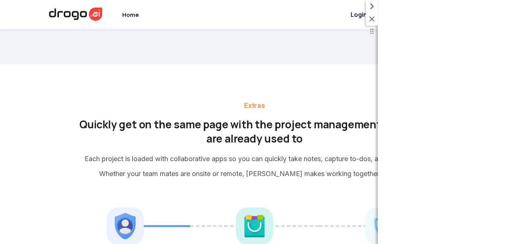  Describe the element at coordinates (255, 131) in the screenshot. I see `h2: Quickly get on the same page with the project management tools you are already used to` at that location.